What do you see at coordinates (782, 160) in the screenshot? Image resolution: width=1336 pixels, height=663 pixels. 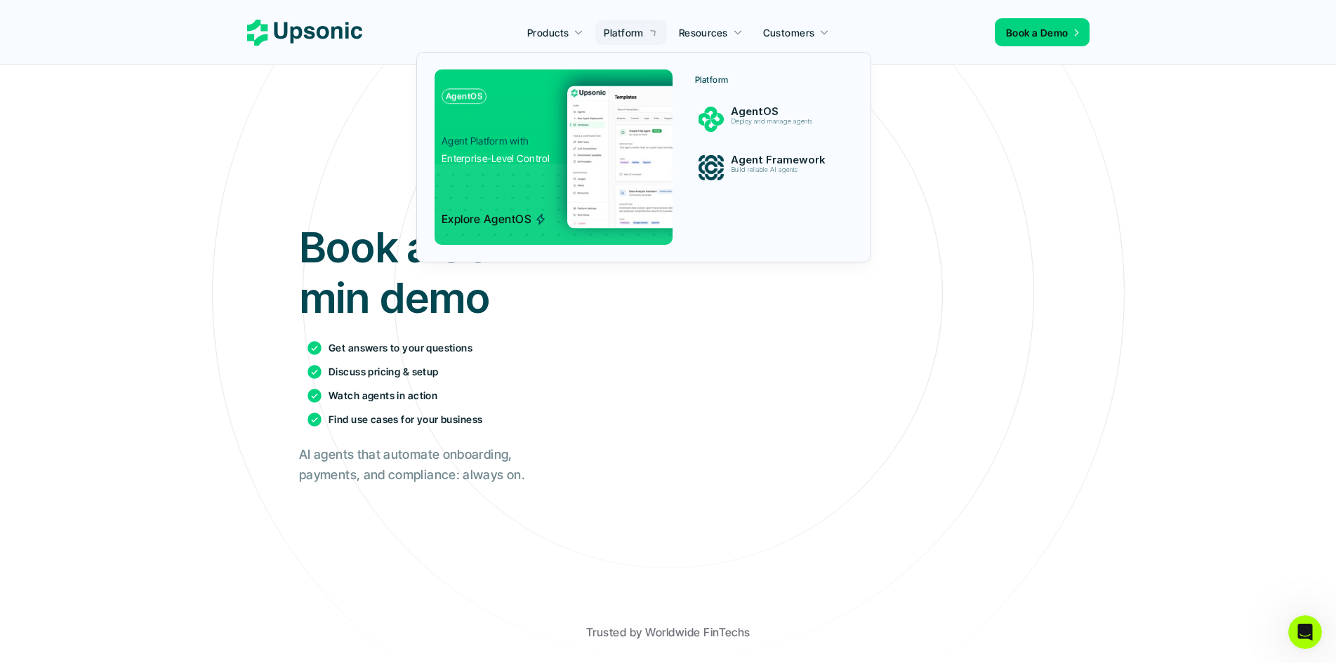 I see `p: Agent Framework` at bounding box center [782, 160].